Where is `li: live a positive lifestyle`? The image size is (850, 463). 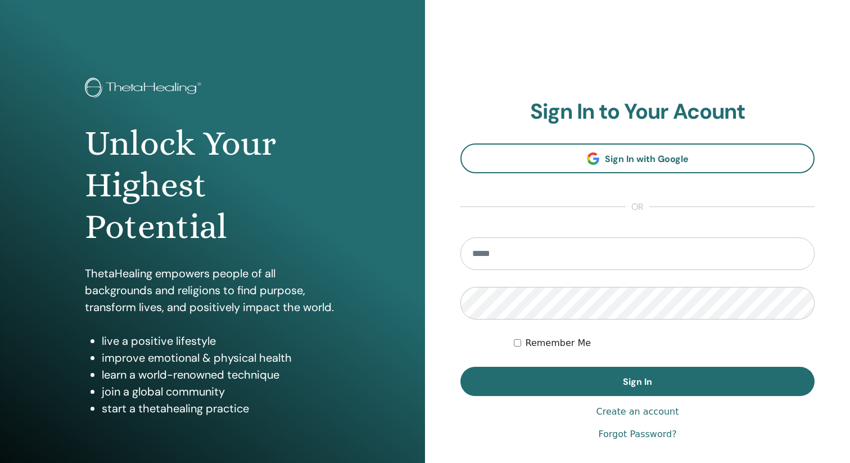
li: live a positive lifestyle is located at coordinates (221, 341).